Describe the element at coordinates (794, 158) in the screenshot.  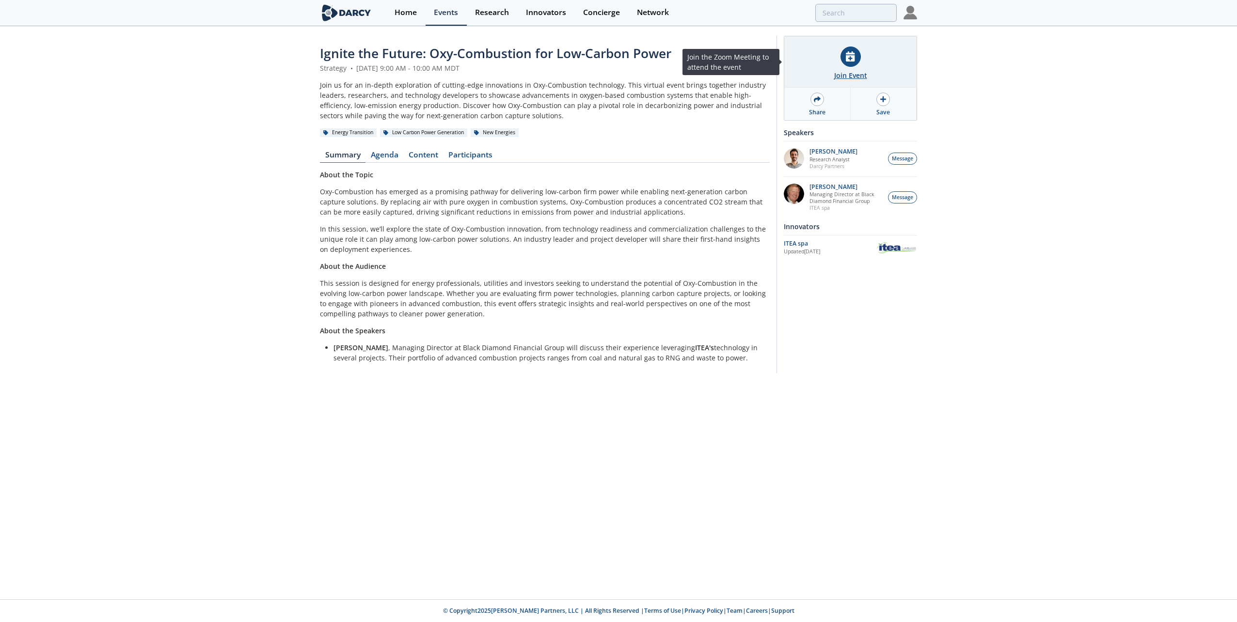
I see `img: e78dc165-e339-43be-b819-6f39ce58aec6` at that location.